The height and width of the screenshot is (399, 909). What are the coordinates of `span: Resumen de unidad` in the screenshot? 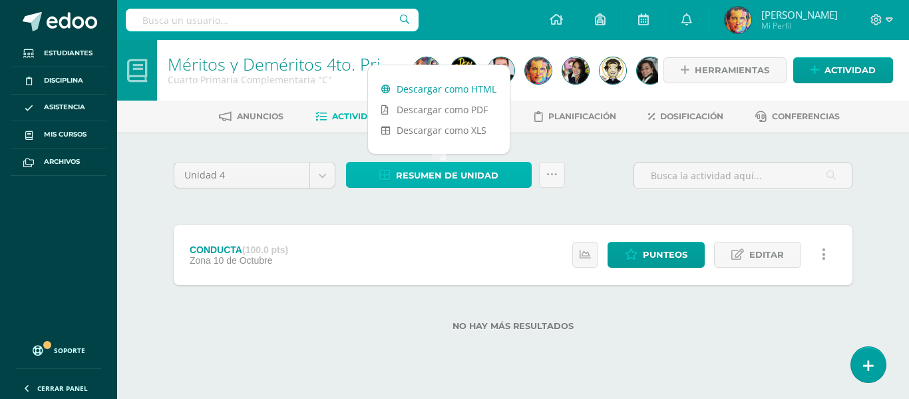 It's located at (447, 175).